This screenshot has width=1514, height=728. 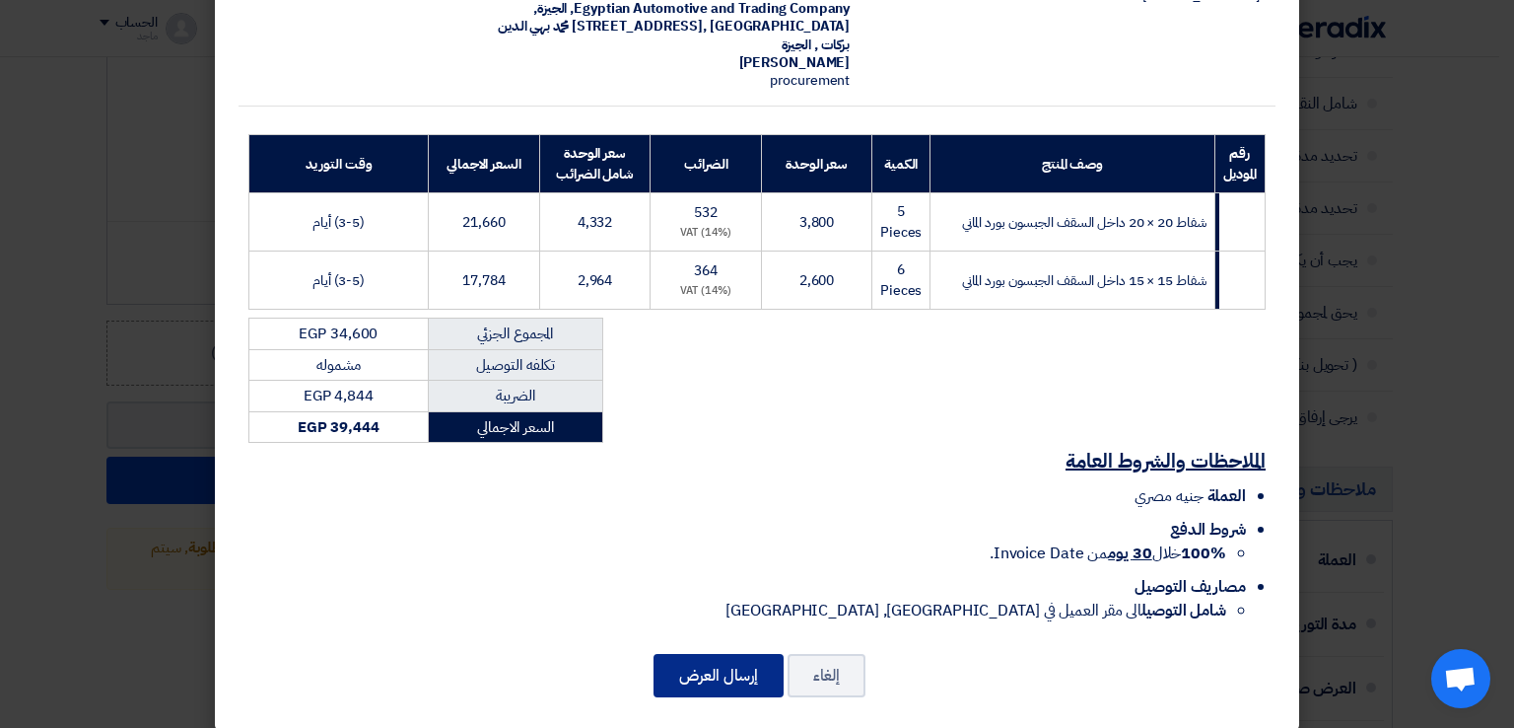 What do you see at coordinates (1461, 678) in the screenshot?
I see `a: Open chat` at bounding box center [1461, 678].